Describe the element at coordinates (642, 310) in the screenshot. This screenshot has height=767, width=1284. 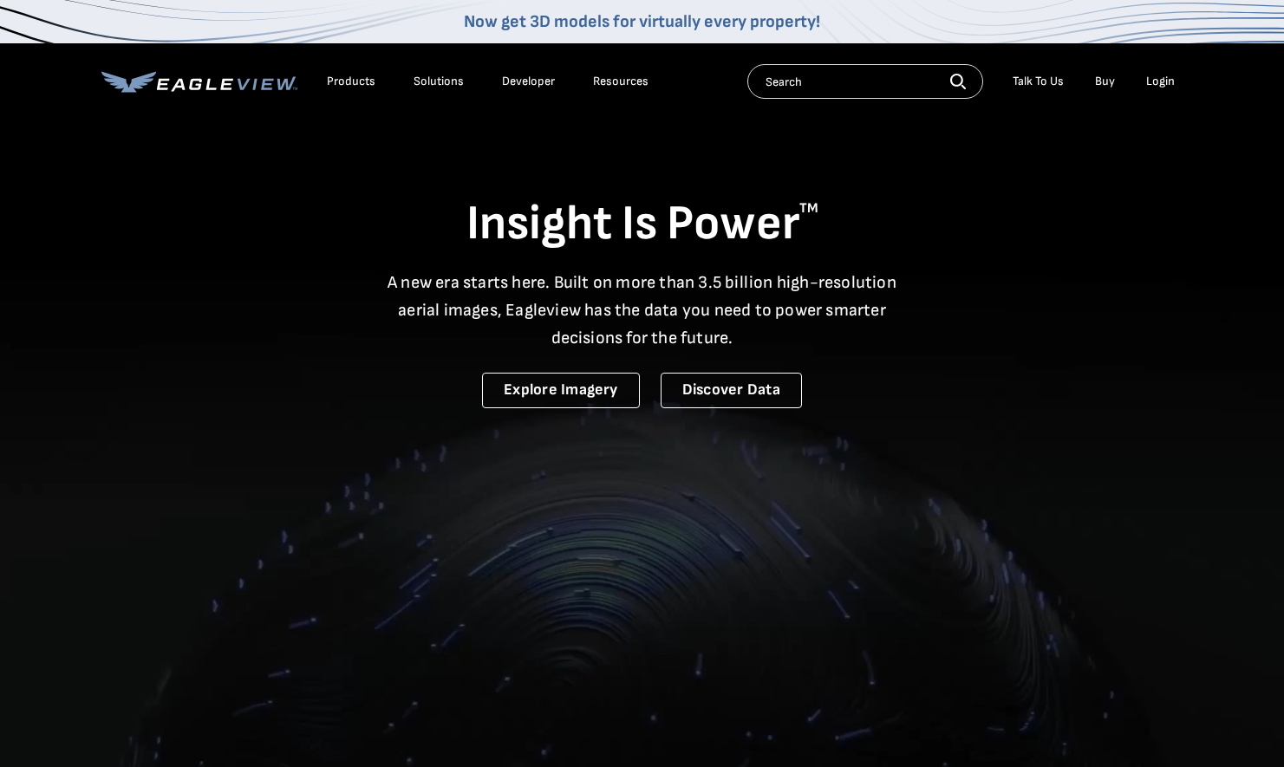
I see `p: A new era starts here. Built on more than 3.5 billion high-resolution aerial images, Eagleview ha...` at that location.